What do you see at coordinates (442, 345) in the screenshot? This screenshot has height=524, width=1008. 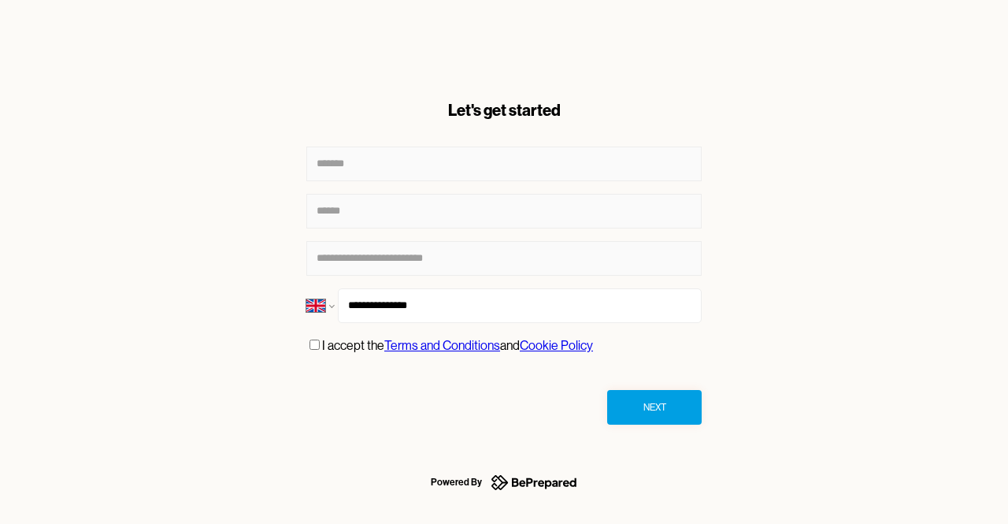 I see `a: Terms and Conditions` at bounding box center [442, 345].